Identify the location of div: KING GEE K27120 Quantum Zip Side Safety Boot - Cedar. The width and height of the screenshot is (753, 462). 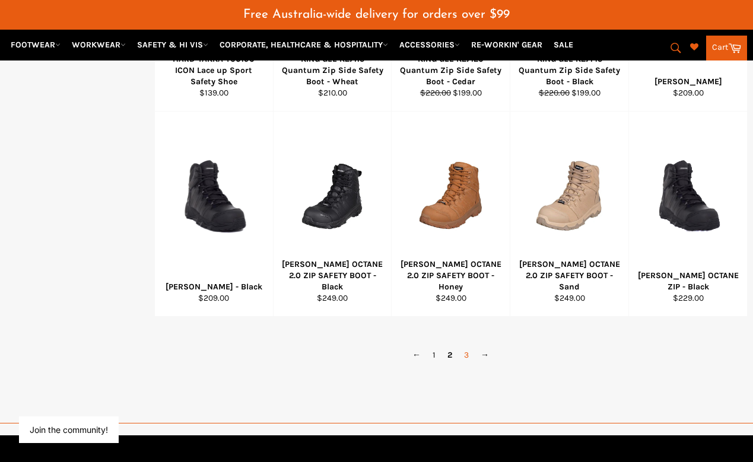
(451, 71).